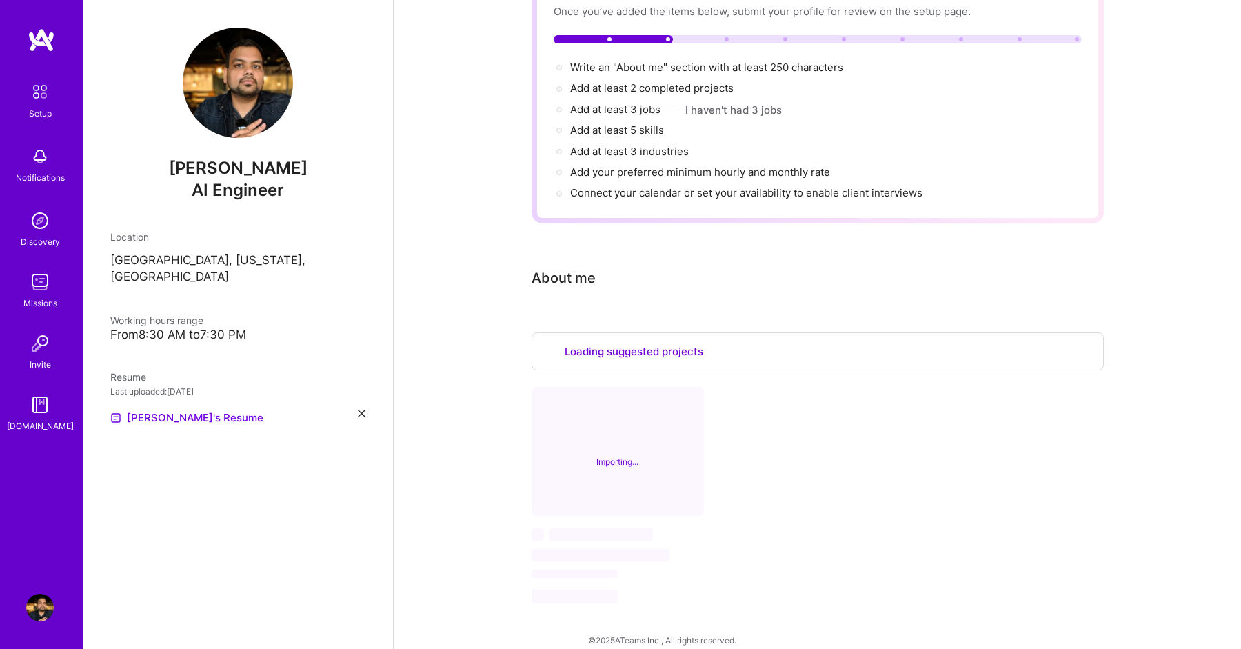  Describe the element at coordinates (617, 130) in the screenshot. I see `span: Add at least 5 skills` at that location.